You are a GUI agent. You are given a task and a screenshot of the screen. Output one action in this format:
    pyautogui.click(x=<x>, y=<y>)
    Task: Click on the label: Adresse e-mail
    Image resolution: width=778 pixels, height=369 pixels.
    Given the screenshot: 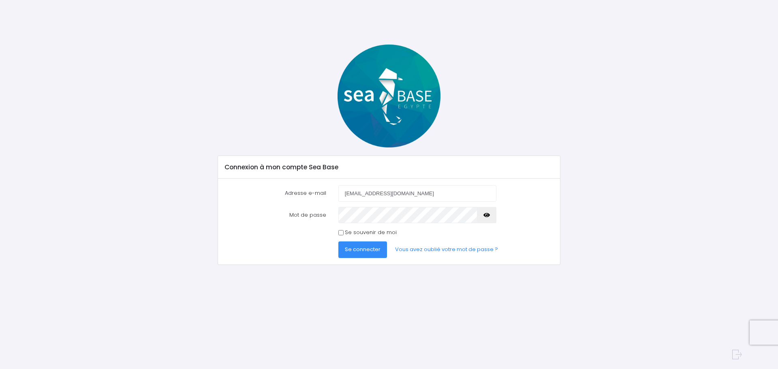 What is the action you would take?
    pyautogui.click(x=276, y=193)
    